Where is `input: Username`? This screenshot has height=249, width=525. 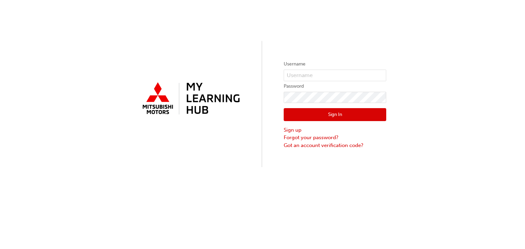
input: Username is located at coordinates (335, 76).